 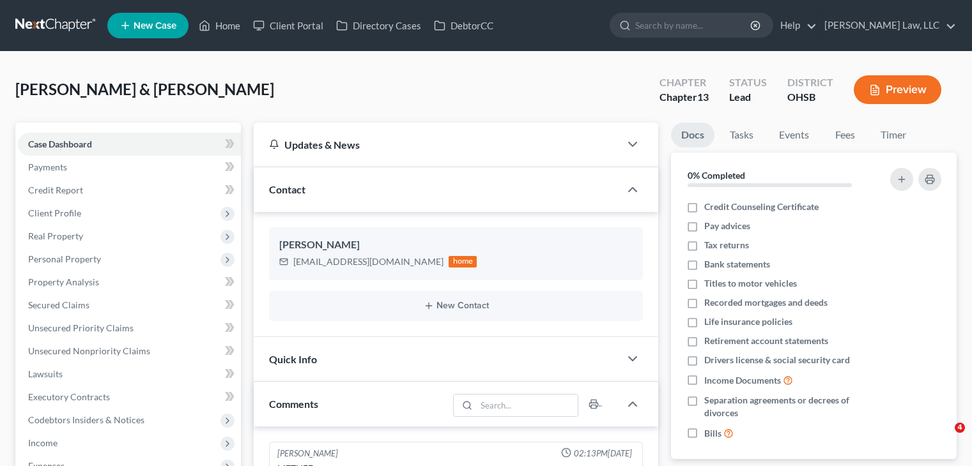 I want to click on span: Case Dashboard, so click(x=60, y=144).